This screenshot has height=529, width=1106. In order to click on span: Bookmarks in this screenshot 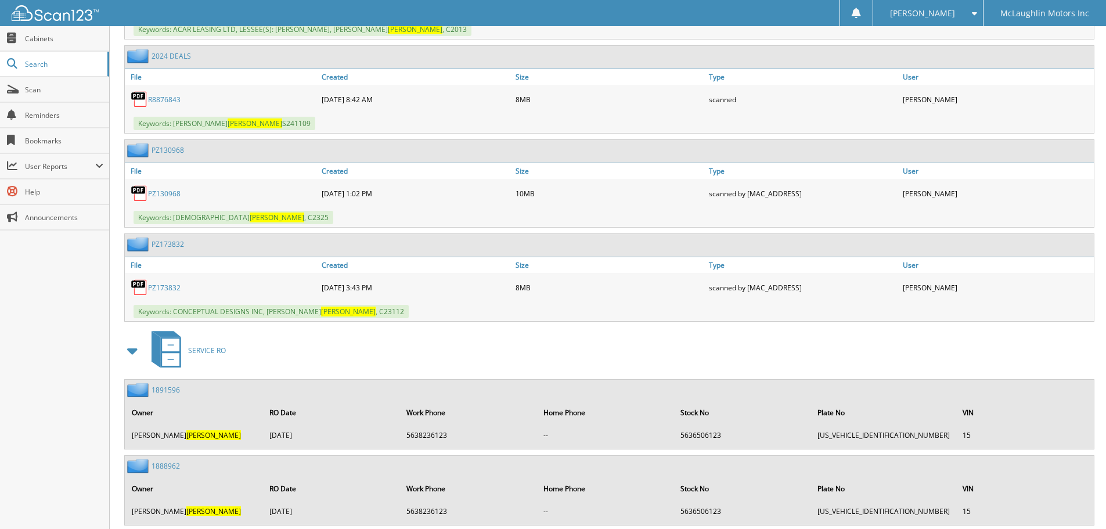, I will do `click(64, 140)`.